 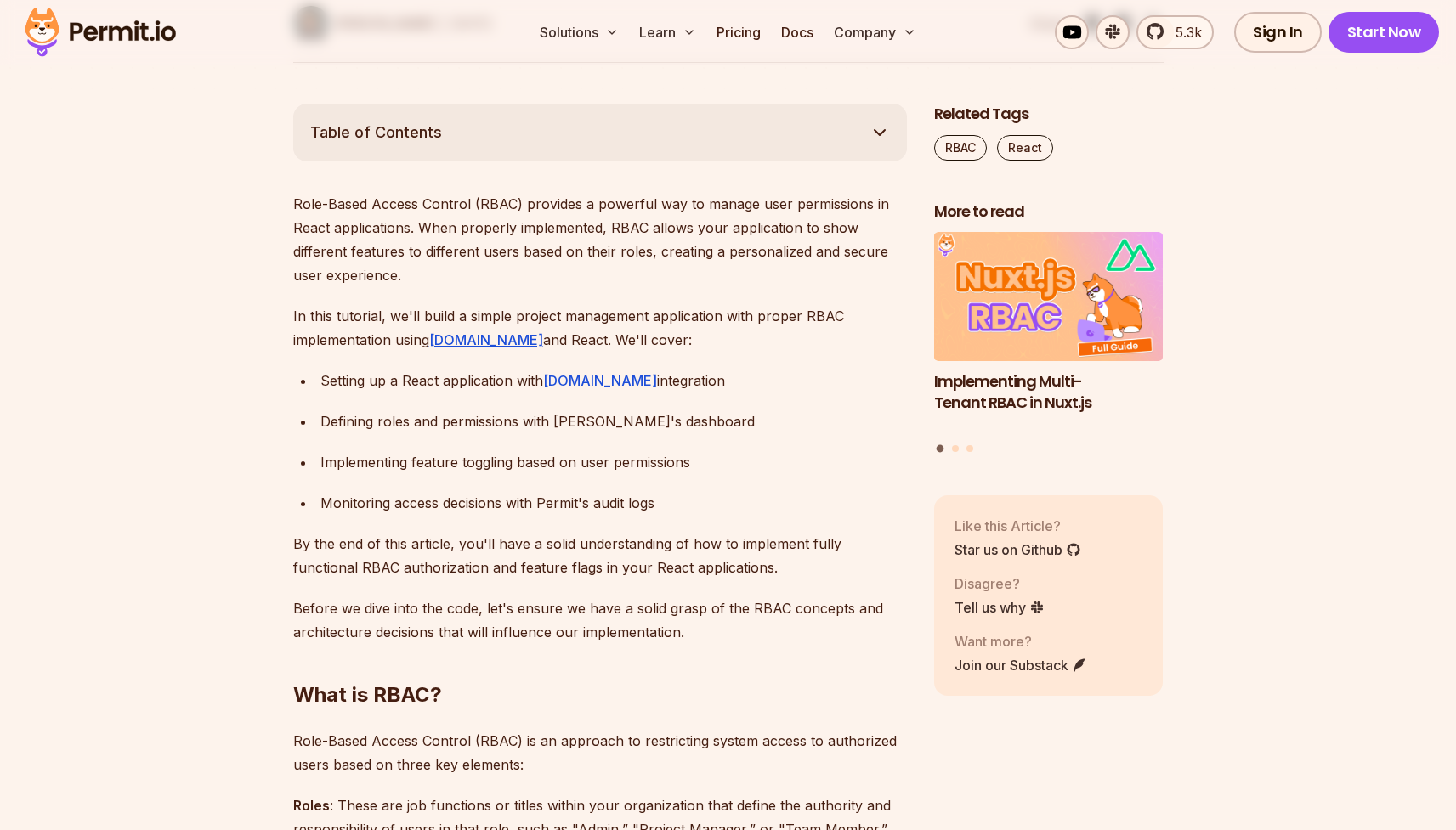 What do you see at coordinates (940, 448) in the screenshot?
I see `button: Go to slide 1` at bounding box center [940, 448].